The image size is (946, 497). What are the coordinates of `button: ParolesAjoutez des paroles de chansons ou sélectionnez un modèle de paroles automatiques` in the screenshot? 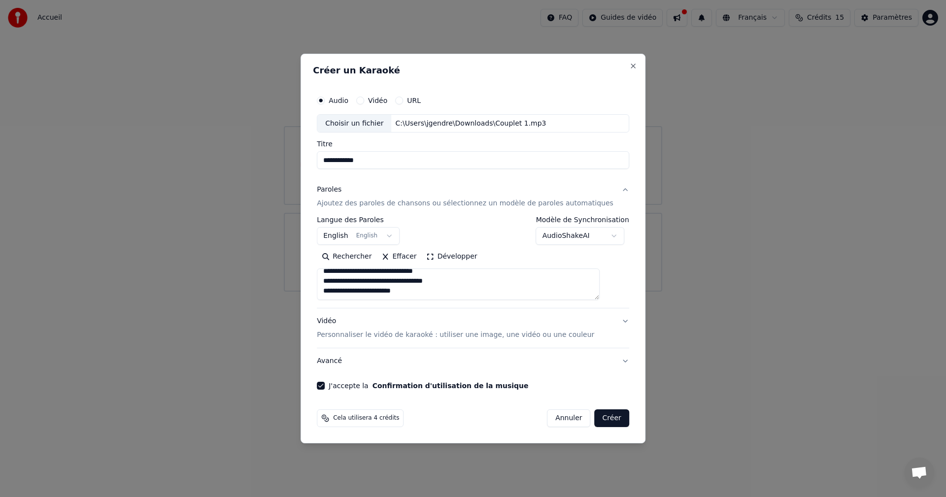 It's located at (473, 197).